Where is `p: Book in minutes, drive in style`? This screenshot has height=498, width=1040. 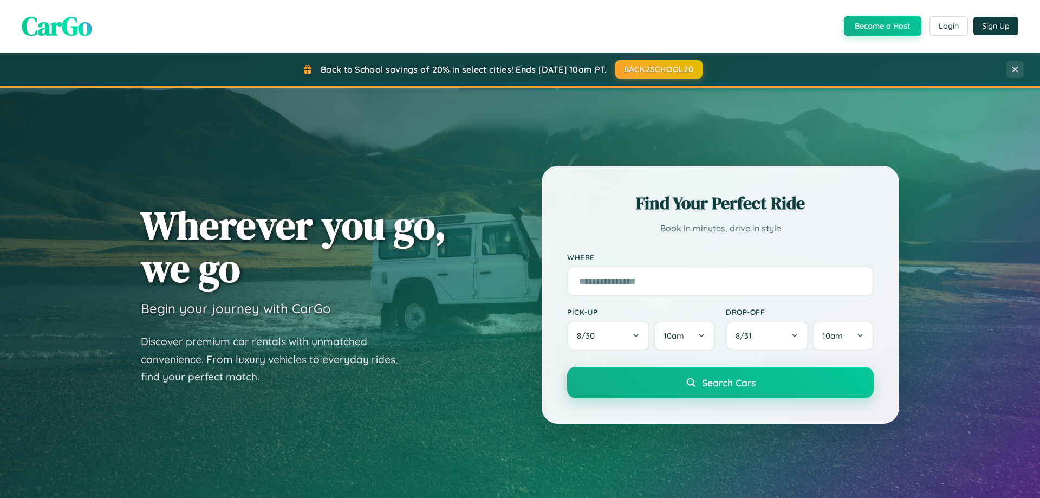
p: Book in minutes, drive in style is located at coordinates (721, 228).